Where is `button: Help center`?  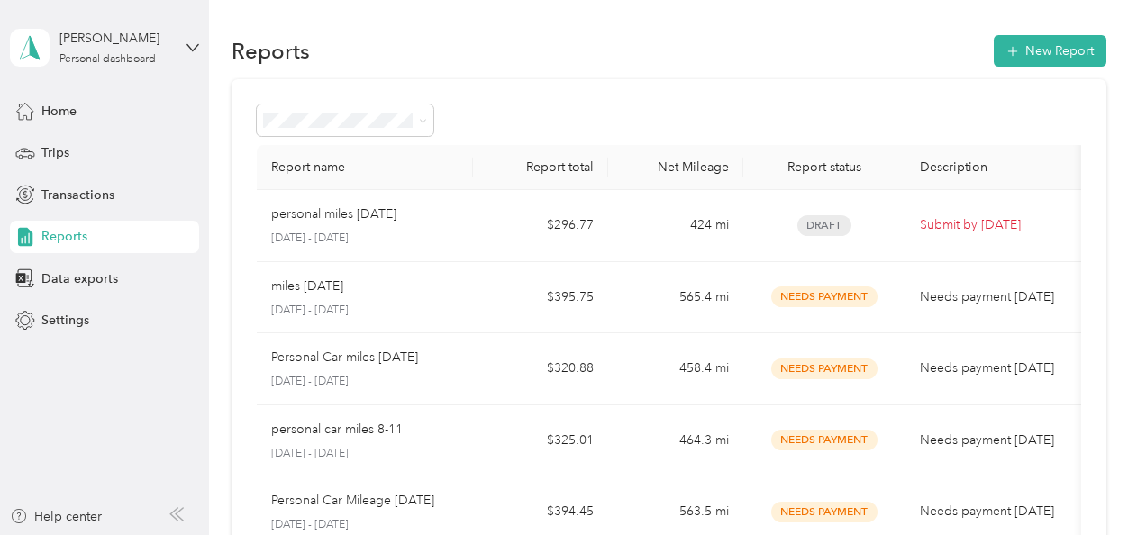
button: Help center is located at coordinates (56, 516).